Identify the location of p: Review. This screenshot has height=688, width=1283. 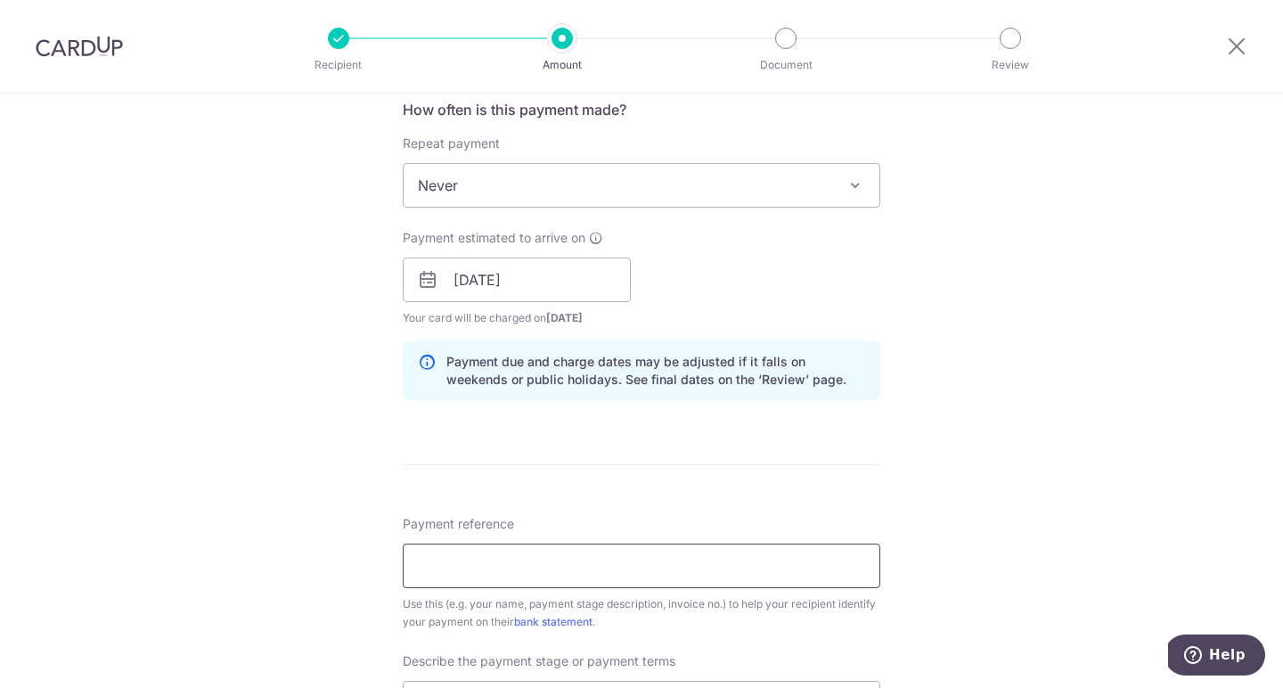
(1010, 65).